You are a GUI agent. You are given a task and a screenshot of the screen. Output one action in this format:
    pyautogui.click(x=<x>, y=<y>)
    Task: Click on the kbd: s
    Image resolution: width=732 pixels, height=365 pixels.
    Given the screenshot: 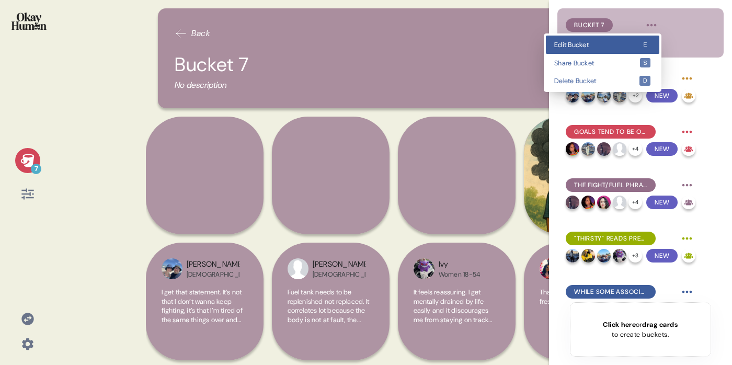 What is the action you would take?
    pyautogui.click(x=645, y=63)
    